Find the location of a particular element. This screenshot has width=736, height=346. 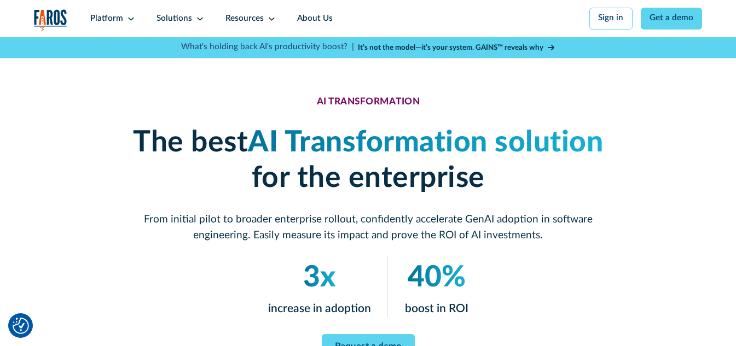

p: boost in ROI is located at coordinates (437, 309).